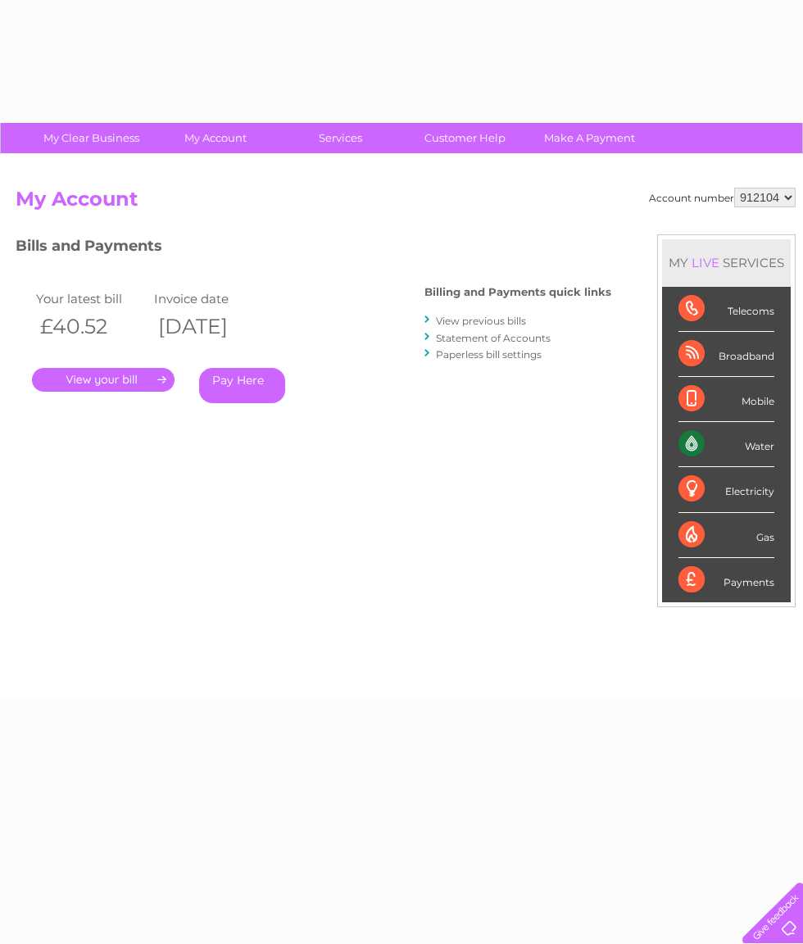 This screenshot has width=803, height=944. I want to click on div: Account number, so click(722, 197).